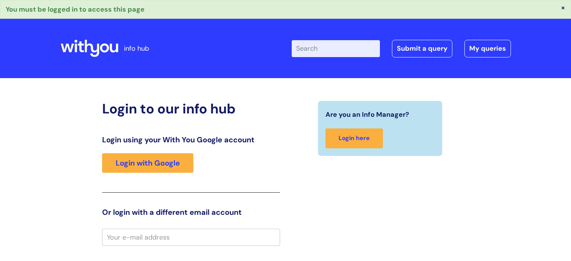 The image size is (571, 261). Describe the element at coordinates (488, 48) in the screenshot. I see `a: My queries` at that location.